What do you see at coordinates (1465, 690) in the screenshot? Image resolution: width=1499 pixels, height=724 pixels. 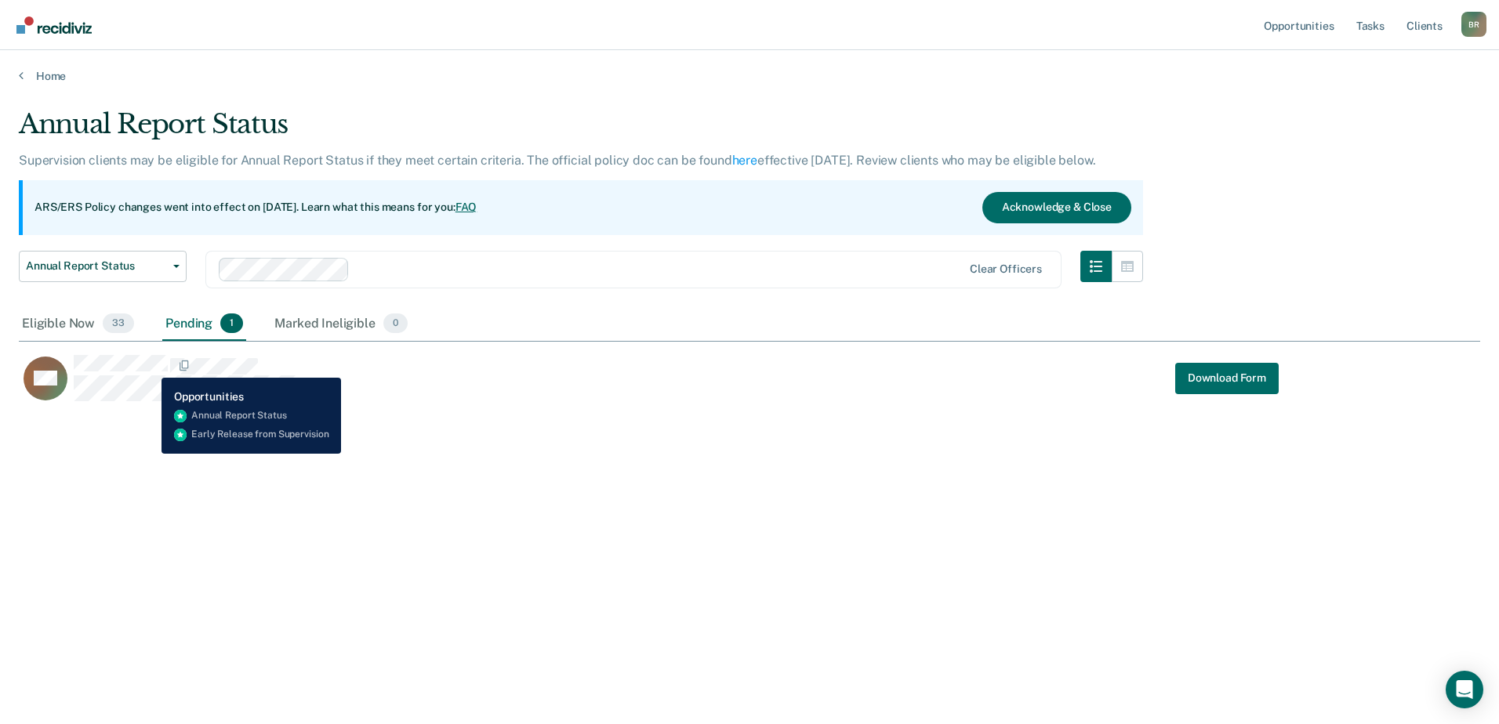 I see `div: Open Intercom Messenger` at bounding box center [1465, 690].